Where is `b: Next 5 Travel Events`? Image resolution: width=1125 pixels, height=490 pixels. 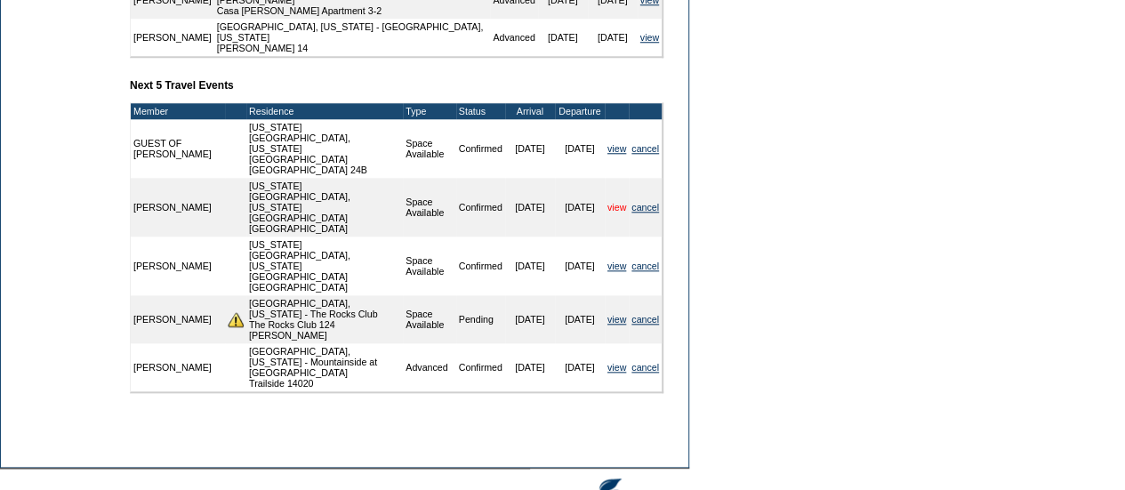
b: Next 5 Travel Events is located at coordinates (181, 85).